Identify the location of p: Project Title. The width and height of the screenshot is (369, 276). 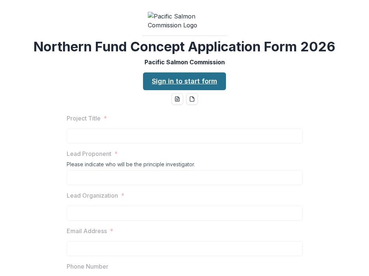
(84, 118).